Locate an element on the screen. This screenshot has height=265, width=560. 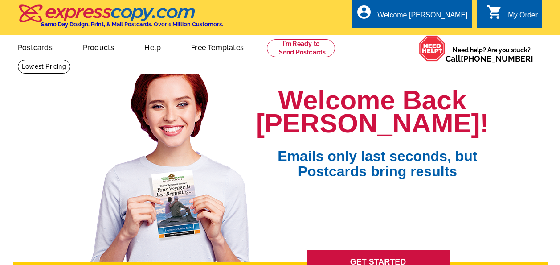
i: account_circle is located at coordinates (364, 12).